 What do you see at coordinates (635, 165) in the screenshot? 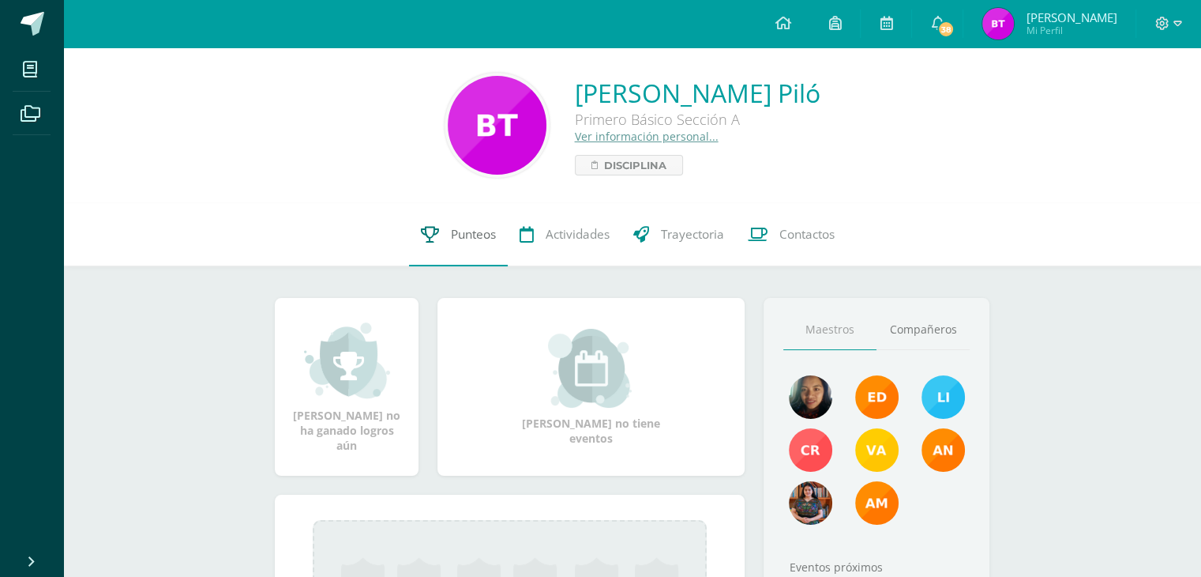
I see `span: Disciplina` at bounding box center [635, 165].